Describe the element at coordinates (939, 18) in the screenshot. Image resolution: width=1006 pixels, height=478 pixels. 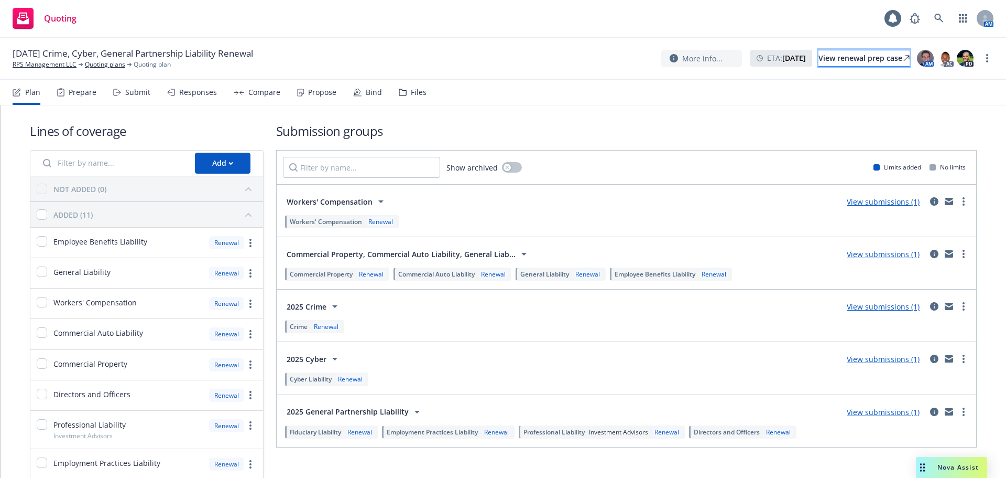
I see `a: Search` at that location.